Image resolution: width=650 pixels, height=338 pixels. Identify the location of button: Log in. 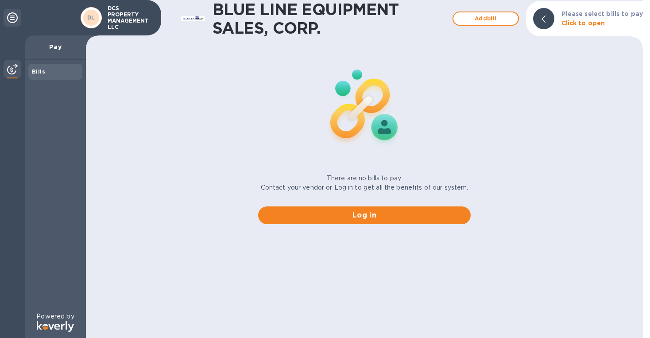
(364, 215).